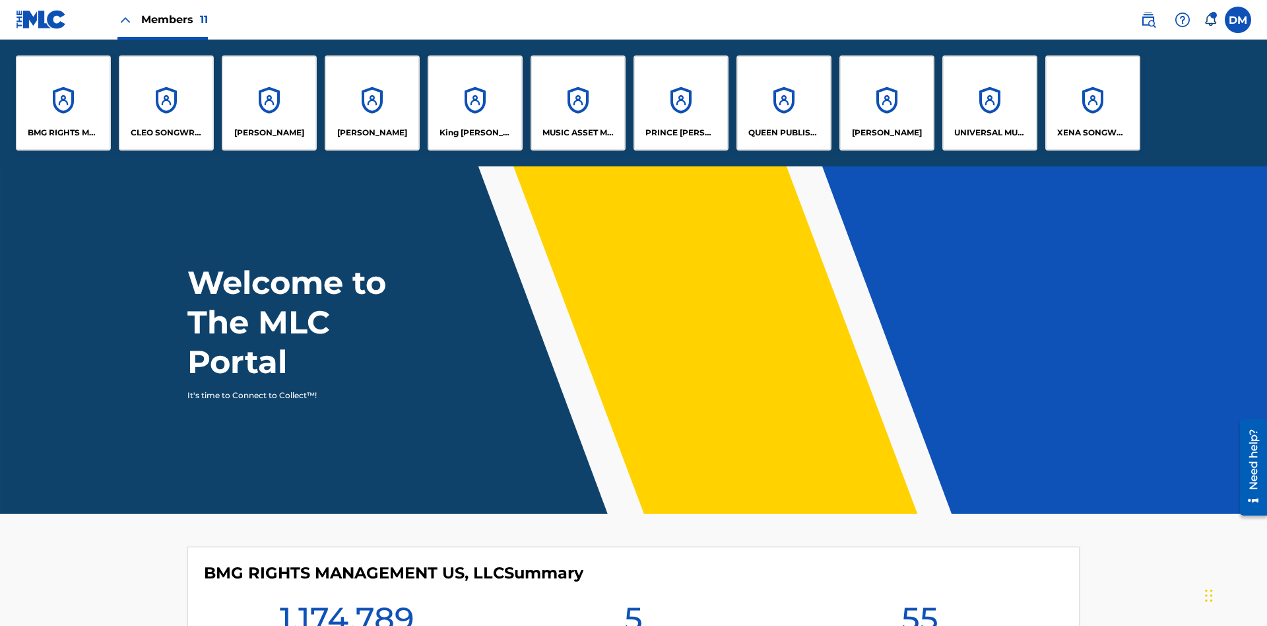 This screenshot has height=626, width=1267. What do you see at coordinates (1238, 20) in the screenshot?
I see `div: User Menu` at bounding box center [1238, 20].